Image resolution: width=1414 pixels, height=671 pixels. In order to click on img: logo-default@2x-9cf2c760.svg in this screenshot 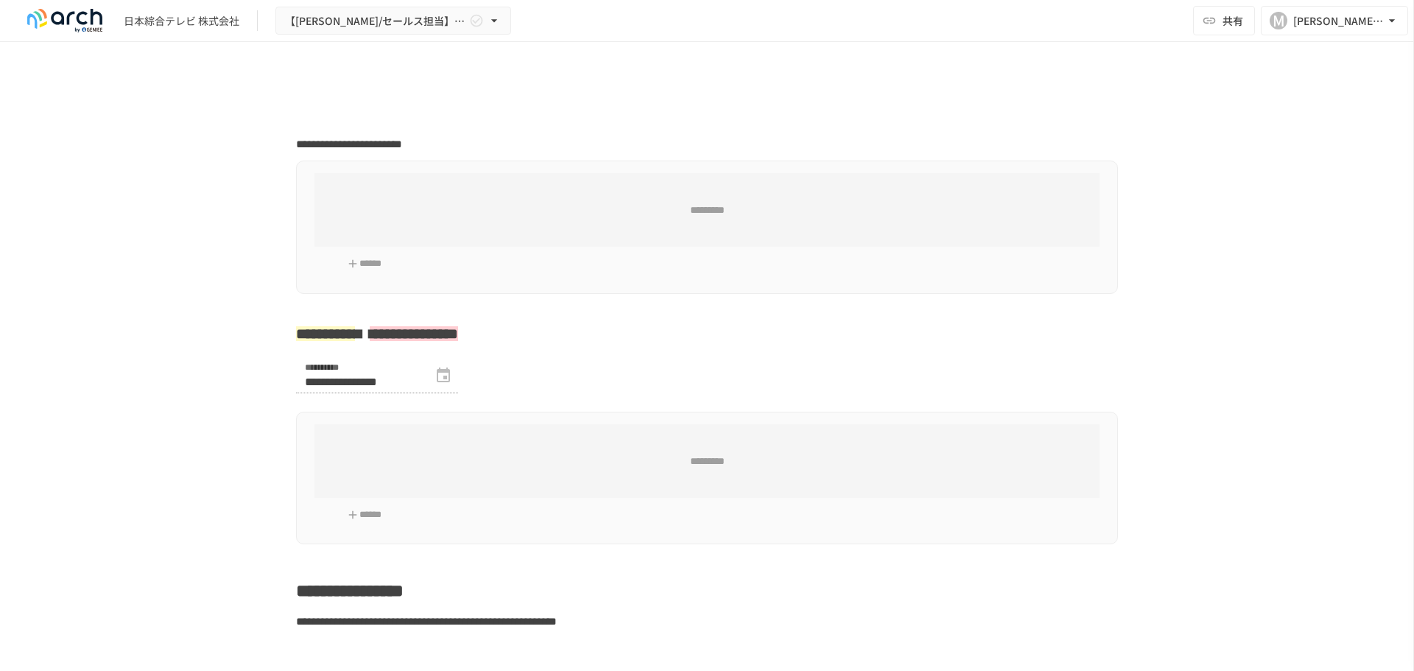, I will do `click(65, 21)`.